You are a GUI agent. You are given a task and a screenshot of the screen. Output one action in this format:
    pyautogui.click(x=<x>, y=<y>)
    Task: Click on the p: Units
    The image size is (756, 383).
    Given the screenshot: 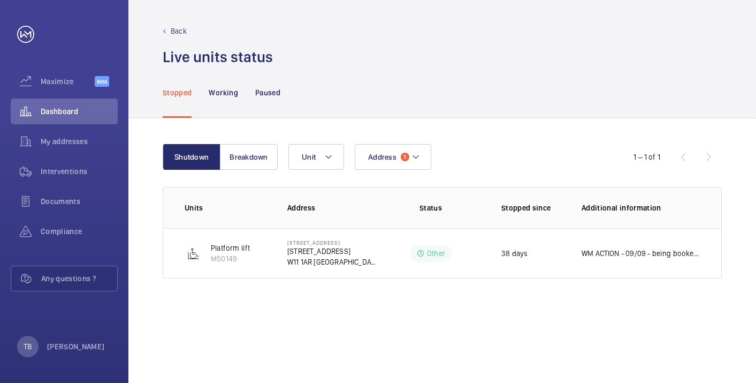 What is the action you would take?
    pyautogui.click(x=227, y=208)
    